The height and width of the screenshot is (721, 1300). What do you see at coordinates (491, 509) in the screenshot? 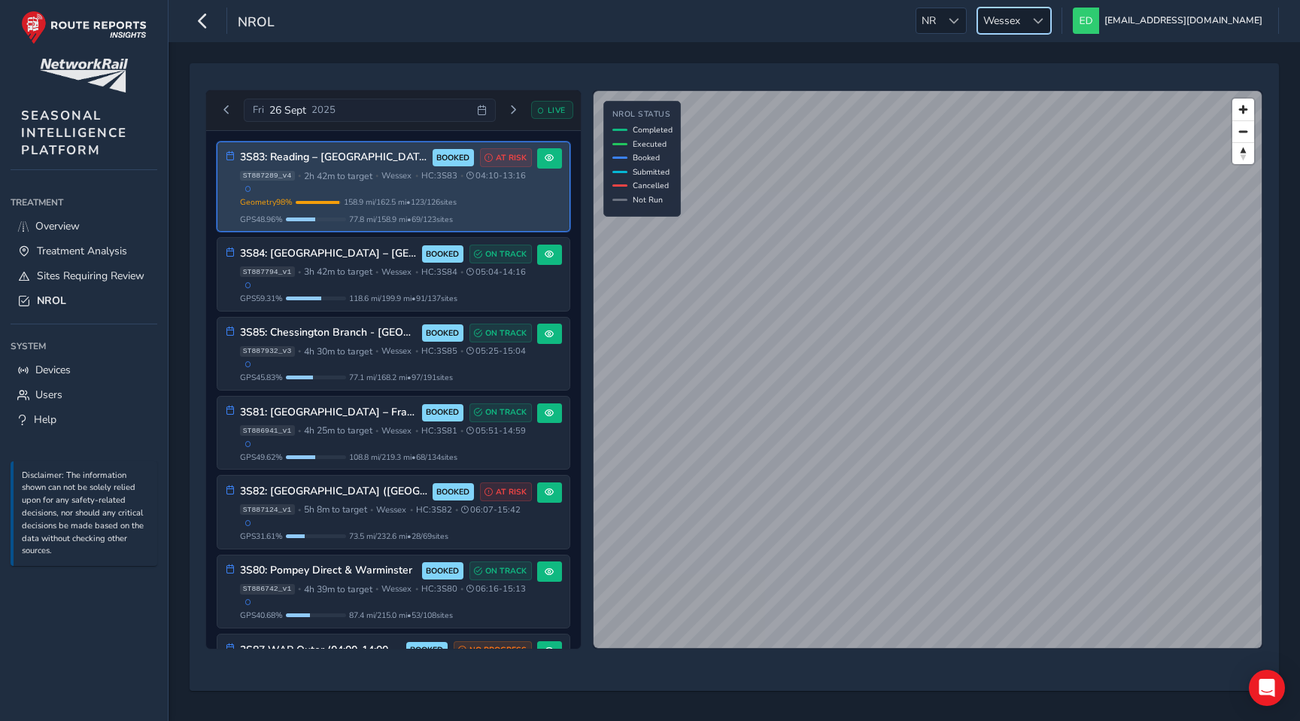
I see `span: 06:07 - 15:42` at bounding box center [491, 509].